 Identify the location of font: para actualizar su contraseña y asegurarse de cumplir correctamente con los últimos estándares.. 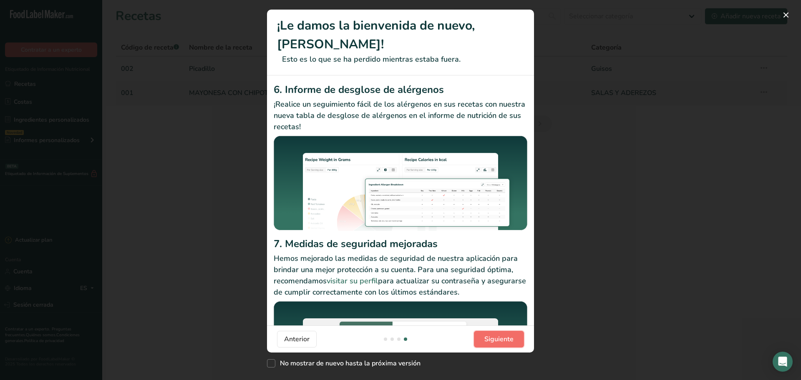
(400, 287).